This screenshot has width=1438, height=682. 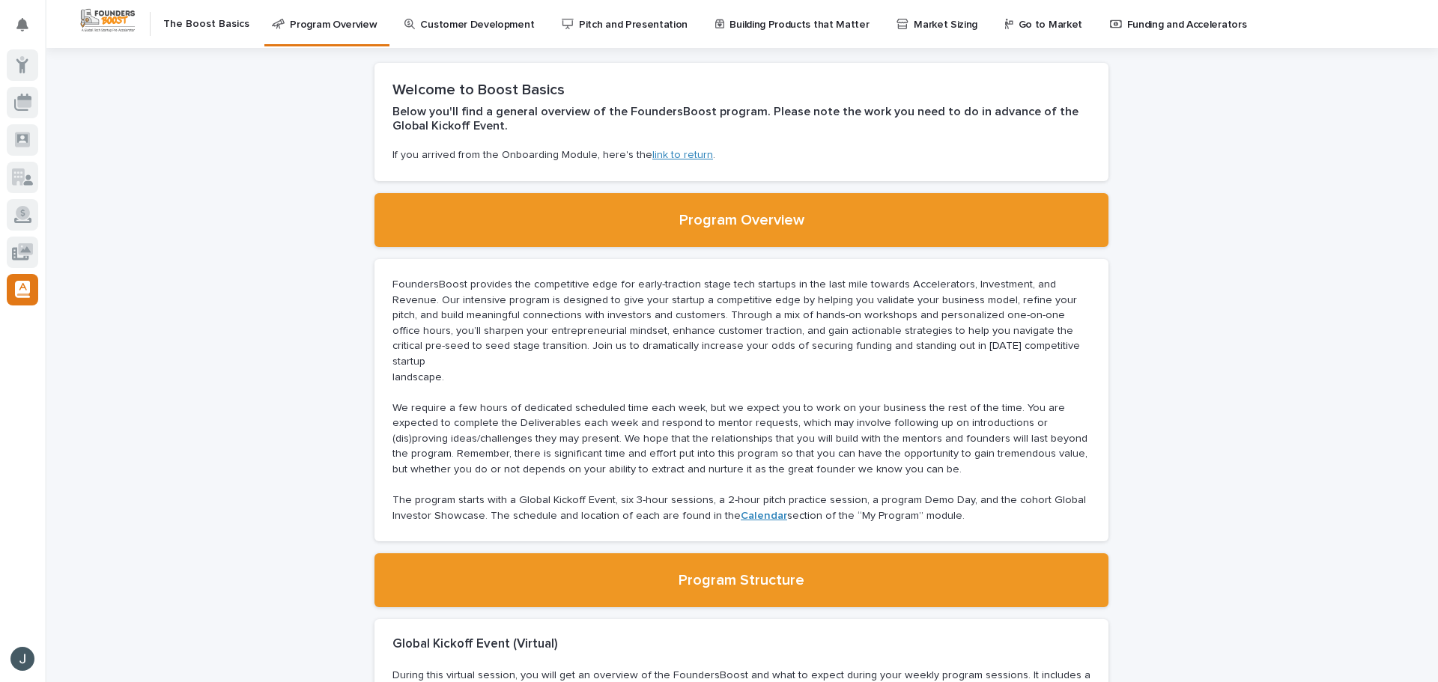 What do you see at coordinates (737, 118) in the screenshot?
I see `strong: Below you'll find a general overview of the FoundersBoost program. Please note the work you need ...` at bounding box center [737, 118].